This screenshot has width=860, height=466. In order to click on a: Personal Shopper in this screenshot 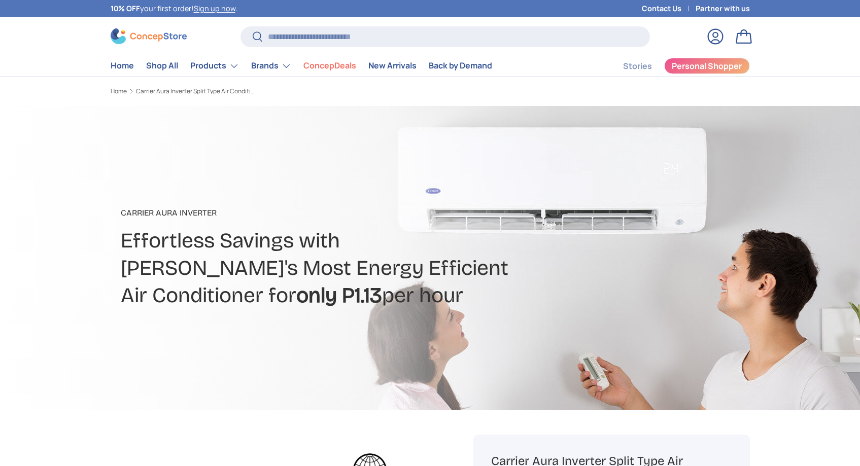, I will do `click(707, 66)`.